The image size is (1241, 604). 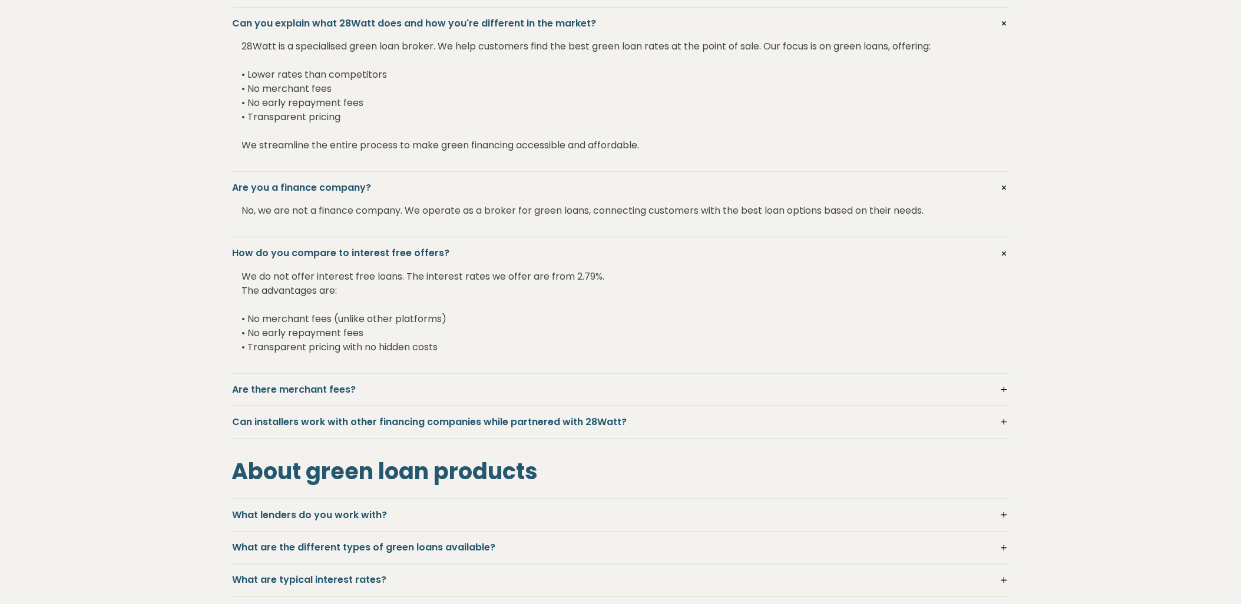 I want to click on div: We do not offer interest free loans. The interest rates we offer are from 2.79%. The advantages a..., so click(x=621, y=312).